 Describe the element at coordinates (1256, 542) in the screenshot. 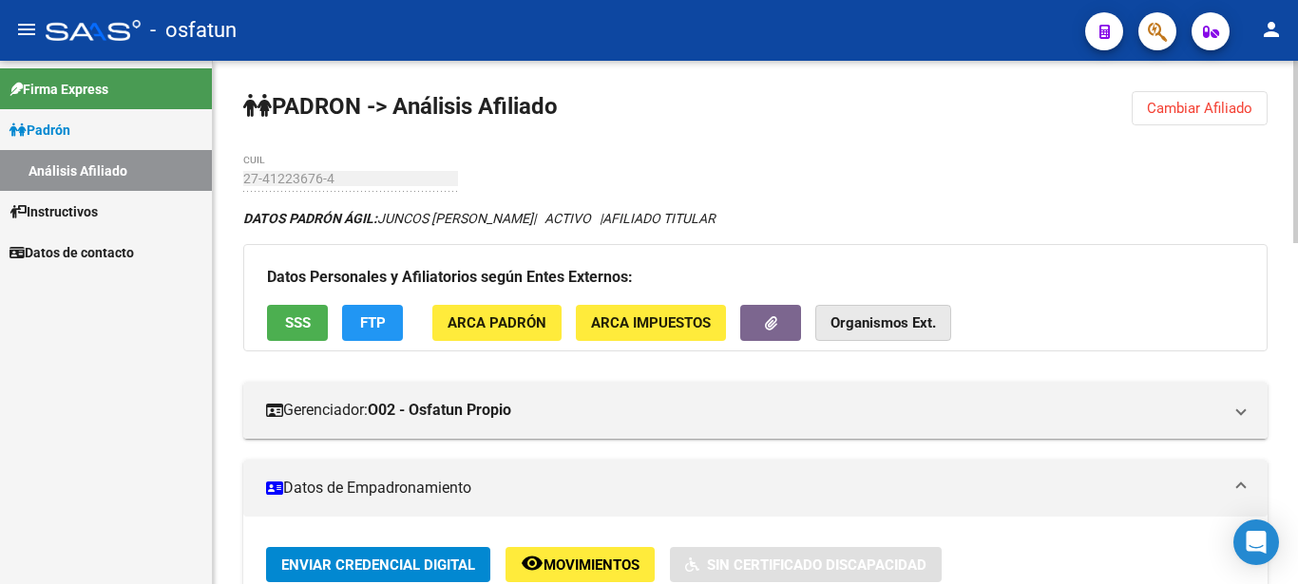

I see `div: Open Intercom Messenger` at that location.